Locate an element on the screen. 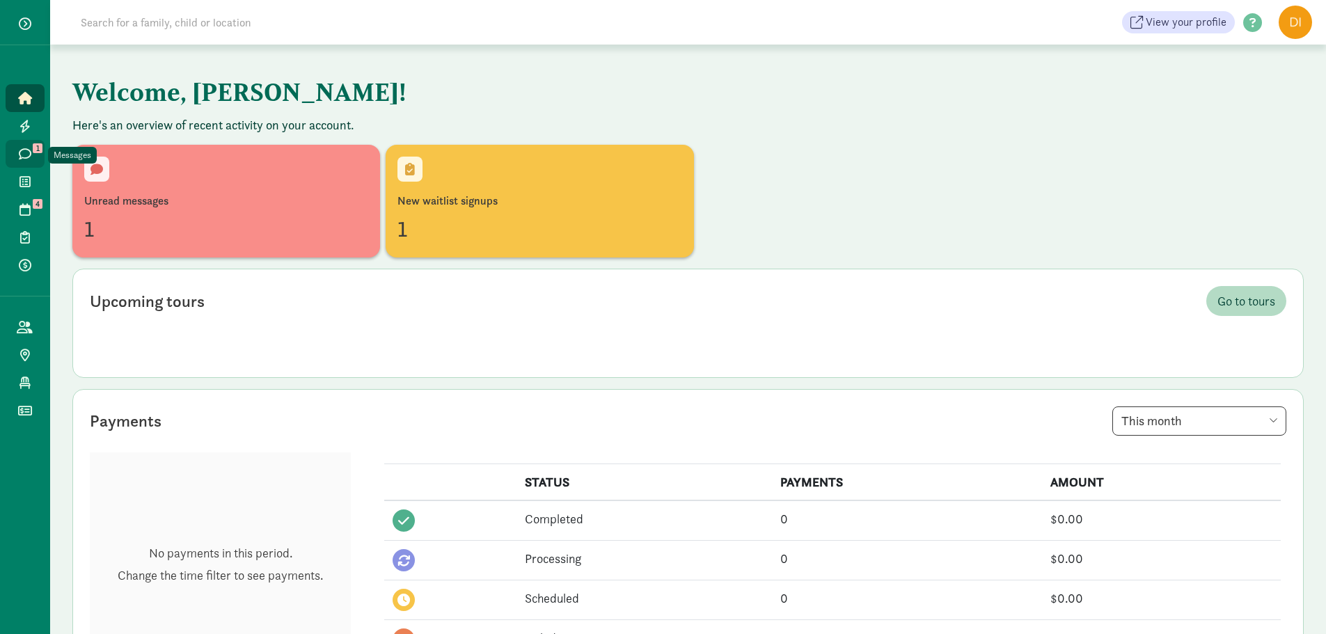 The width and height of the screenshot is (1326, 634). div: Completed is located at coordinates (644, 519).